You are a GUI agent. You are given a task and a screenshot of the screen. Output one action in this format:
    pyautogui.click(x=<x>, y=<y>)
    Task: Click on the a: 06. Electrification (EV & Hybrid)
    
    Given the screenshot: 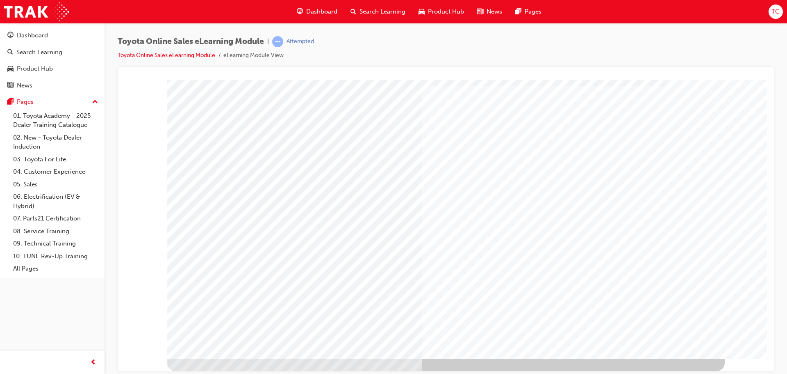 What is the action you would take?
    pyautogui.click(x=55, y=201)
    